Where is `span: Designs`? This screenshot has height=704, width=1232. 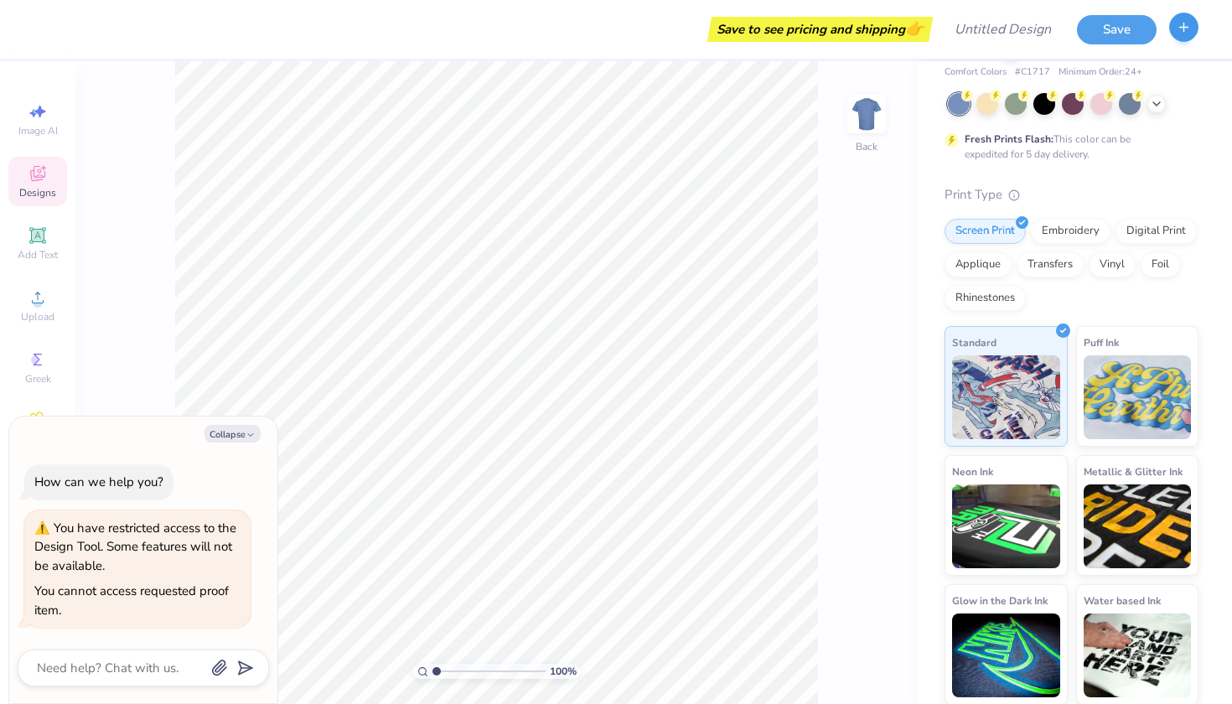 span: Designs is located at coordinates (38, 193).